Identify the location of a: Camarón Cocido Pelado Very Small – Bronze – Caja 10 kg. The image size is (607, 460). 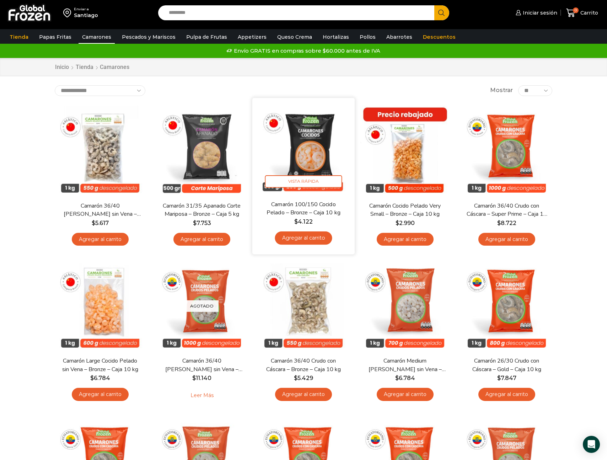
(405, 210).